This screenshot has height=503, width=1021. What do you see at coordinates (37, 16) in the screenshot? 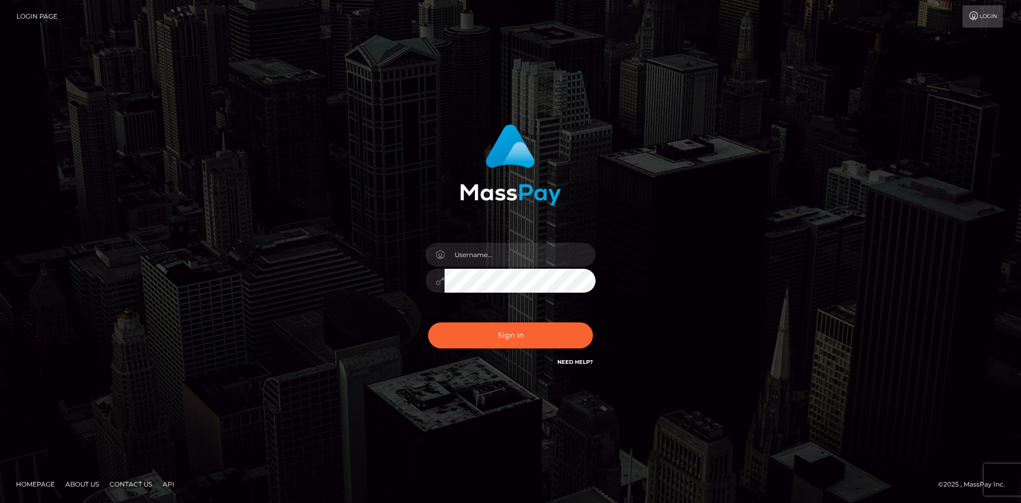
I see `a: Login Page` at bounding box center [37, 16].